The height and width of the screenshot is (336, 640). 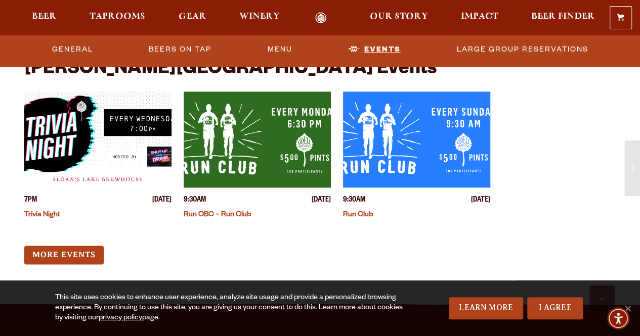 What do you see at coordinates (479, 18) in the screenshot?
I see `a: Impact` at bounding box center [479, 18].